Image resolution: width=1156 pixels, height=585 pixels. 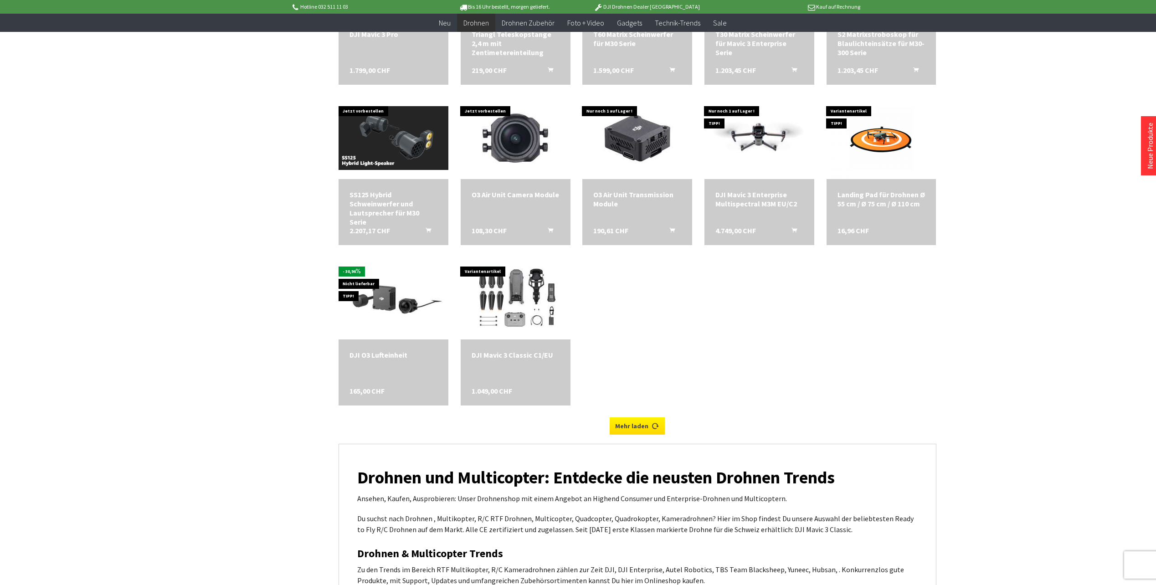 I want to click on a: O3 Air Unit Transmission Module 190,61 CHF In den Warenkorb, so click(x=637, y=199).